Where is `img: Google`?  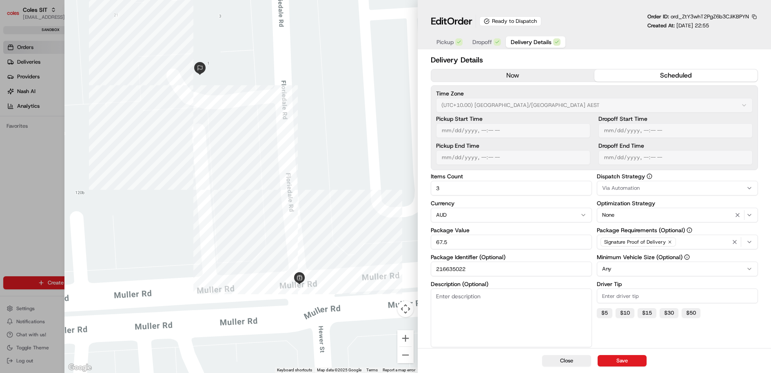 img: Google is located at coordinates (80, 368).